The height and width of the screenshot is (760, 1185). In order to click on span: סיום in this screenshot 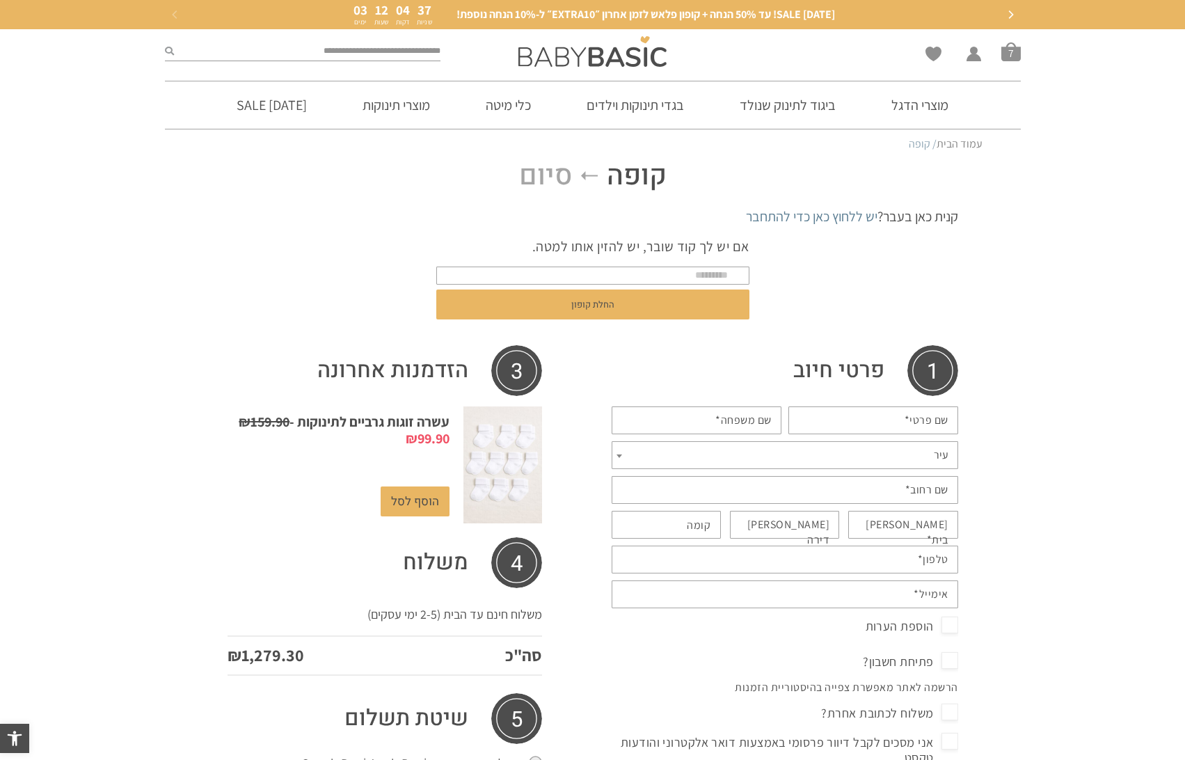, I will do `click(546, 176)`.